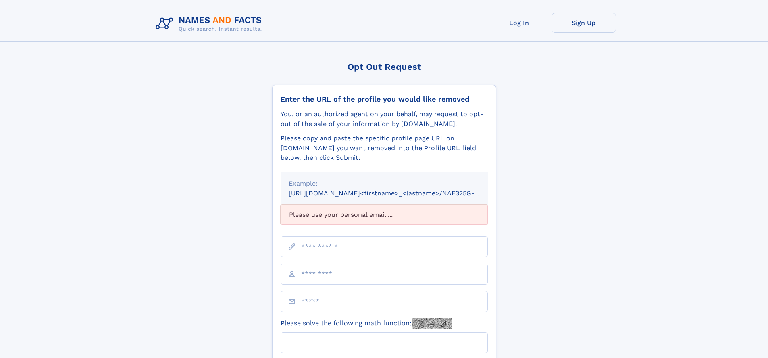 This screenshot has width=768, height=358. Describe the element at coordinates (520, 23) in the screenshot. I see `a: Log In` at that location.